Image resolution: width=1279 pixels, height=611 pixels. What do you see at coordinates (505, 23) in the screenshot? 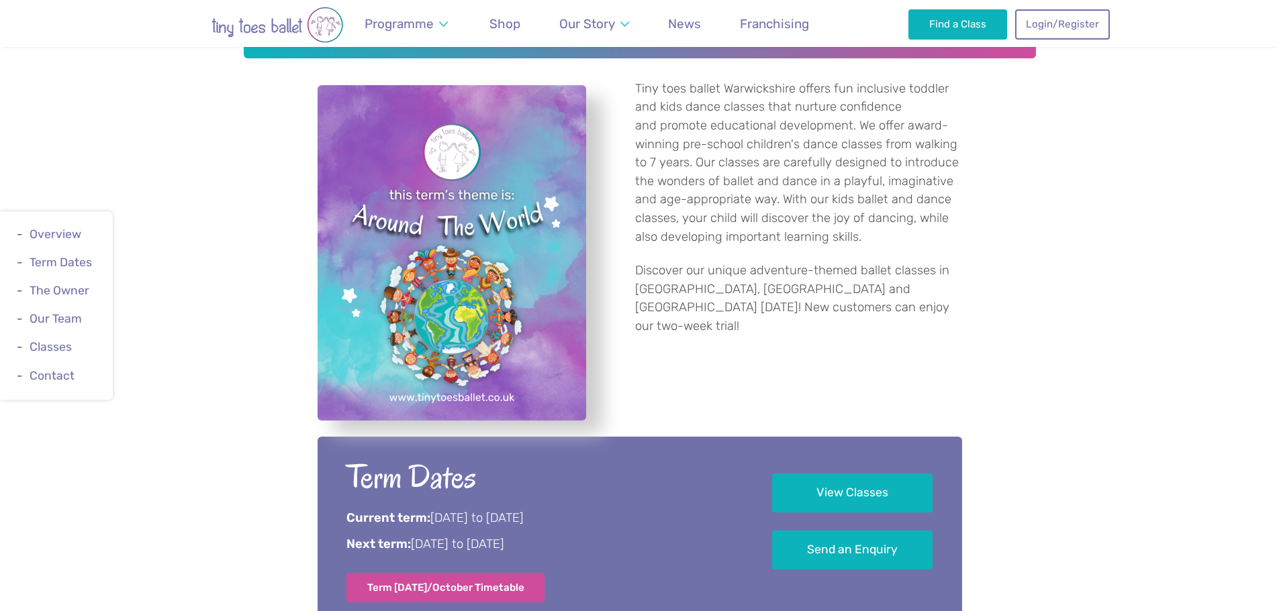
I see `span: Shop` at bounding box center [505, 23].